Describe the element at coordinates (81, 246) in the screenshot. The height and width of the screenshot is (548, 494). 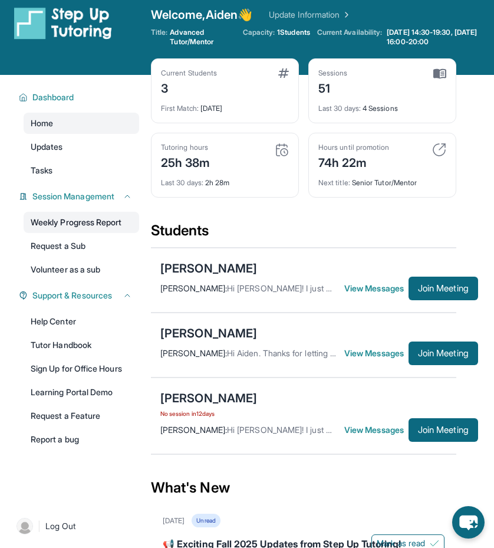
I see `a: Request a Sub` at that location.